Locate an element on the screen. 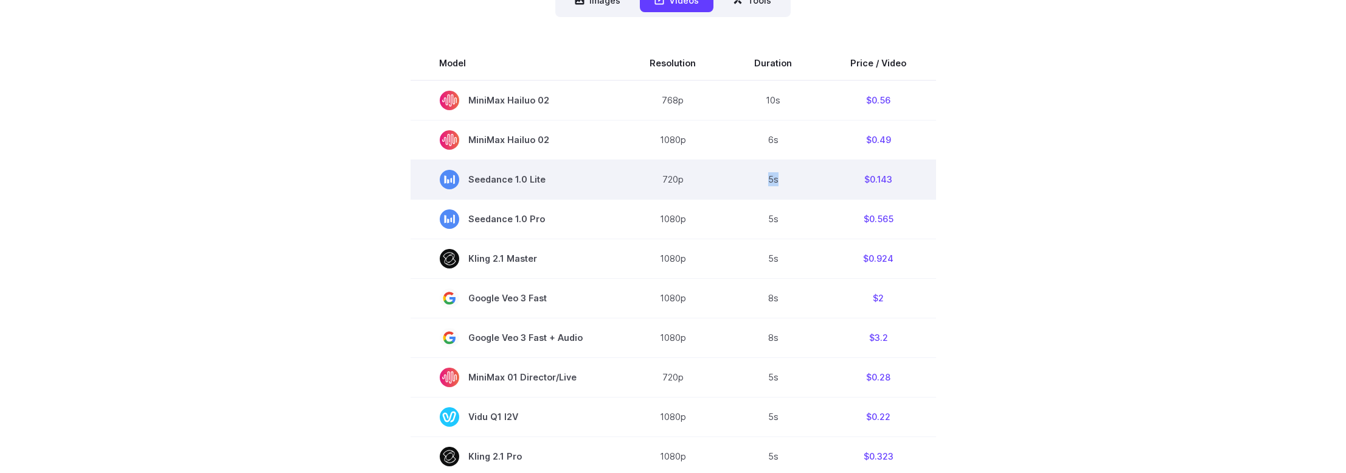 This screenshot has height=473, width=1346. td: $2 is located at coordinates (879, 297).